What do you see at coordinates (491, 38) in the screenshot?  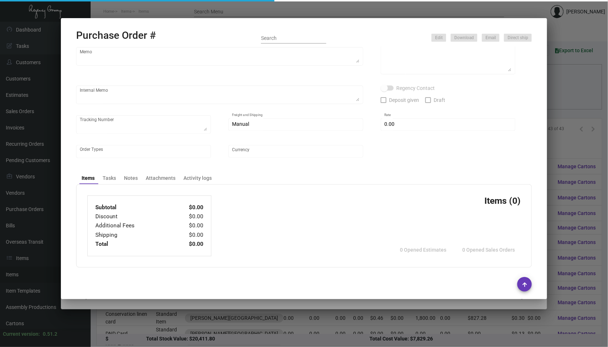 I see `button: Email` at bounding box center [491, 38].